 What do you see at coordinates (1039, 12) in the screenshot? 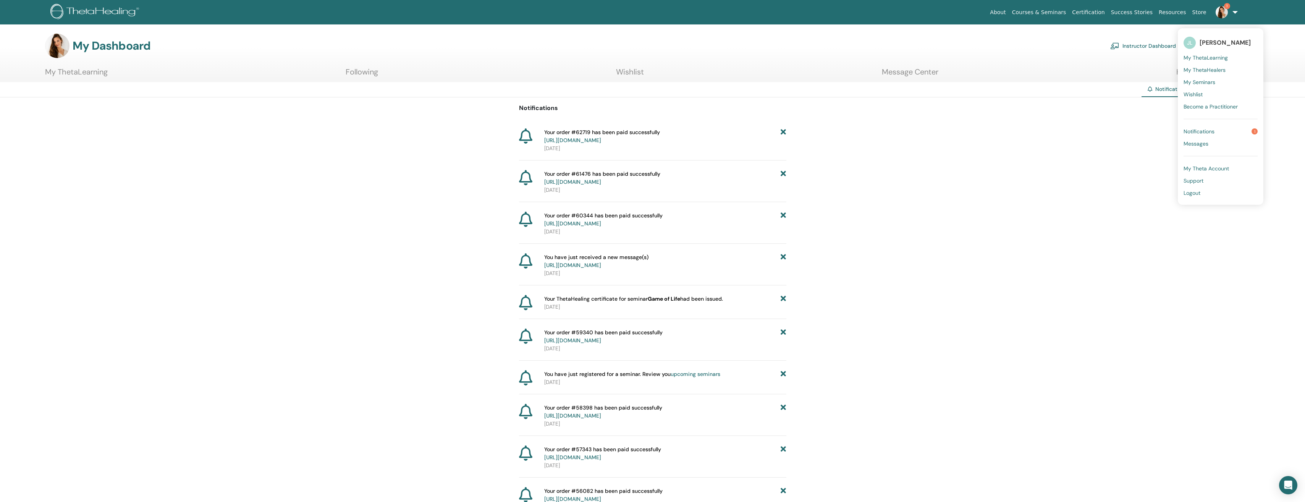
I see `a: Courses & Seminars` at bounding box center [1039, 12].